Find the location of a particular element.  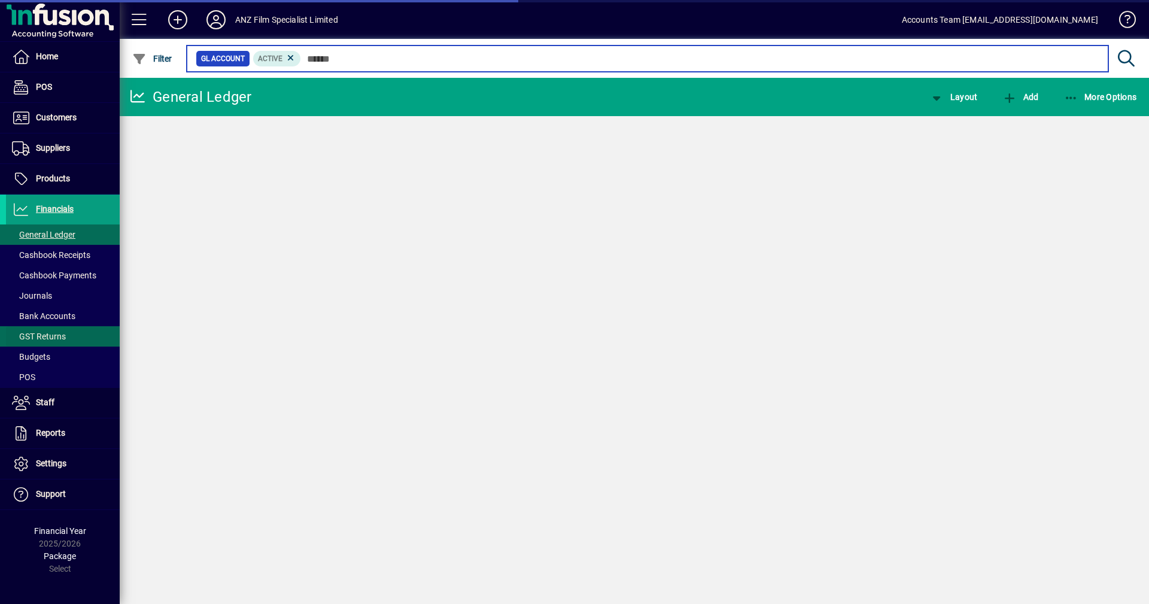

button: Profile is located at coordinates (216, 20).